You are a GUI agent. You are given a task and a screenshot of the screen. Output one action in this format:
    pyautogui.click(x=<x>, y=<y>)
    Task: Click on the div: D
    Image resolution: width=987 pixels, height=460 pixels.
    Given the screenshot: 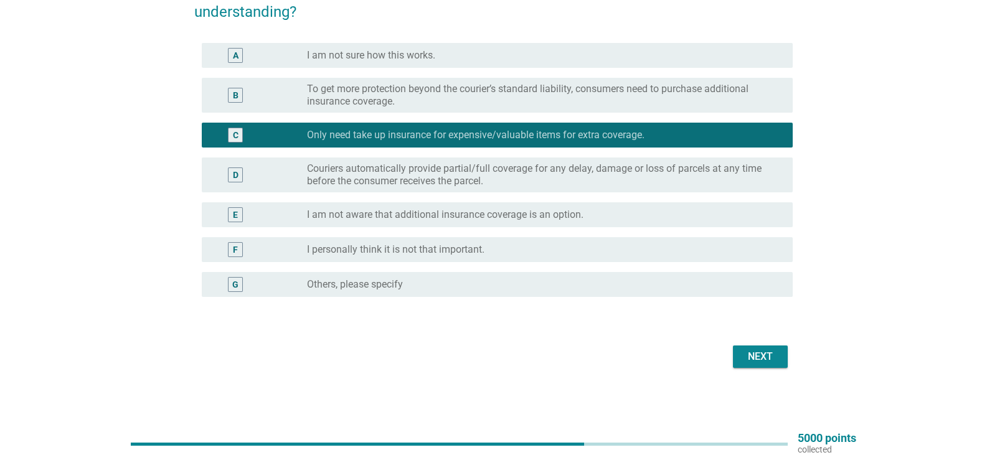 What is the action you would take?
    pyautogui.click(x=235, y=175)
    